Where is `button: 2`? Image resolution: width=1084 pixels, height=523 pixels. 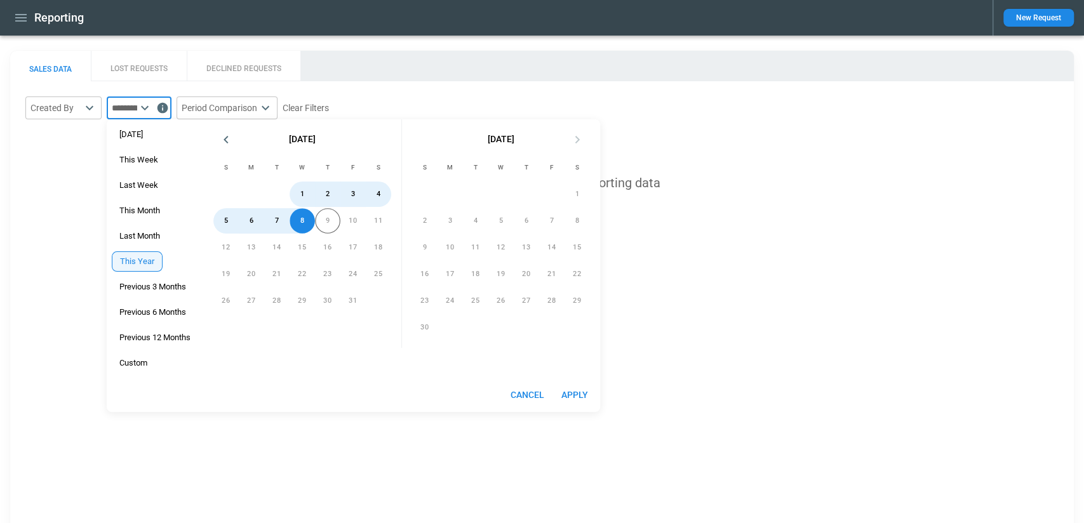 button: 2 is located at coordinates (328, 194).